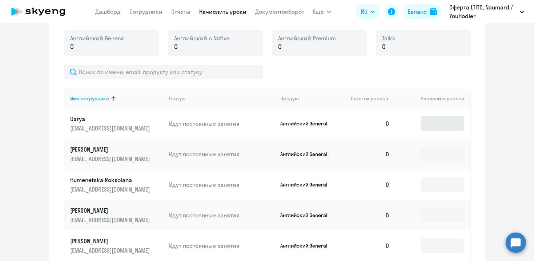 This screenshot has height=261, width=534. What do you see at coordinates (146, 12) in the screenshot?
I see `a: Сотрудники` at bounding box center [146, 12].